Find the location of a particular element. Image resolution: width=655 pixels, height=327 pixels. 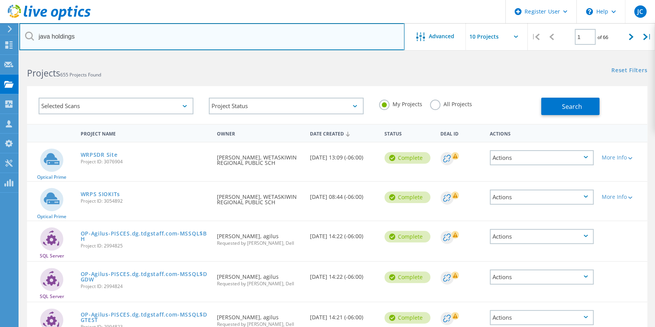

span: Project ID: 3054892 is located at coordinates (145, 201).